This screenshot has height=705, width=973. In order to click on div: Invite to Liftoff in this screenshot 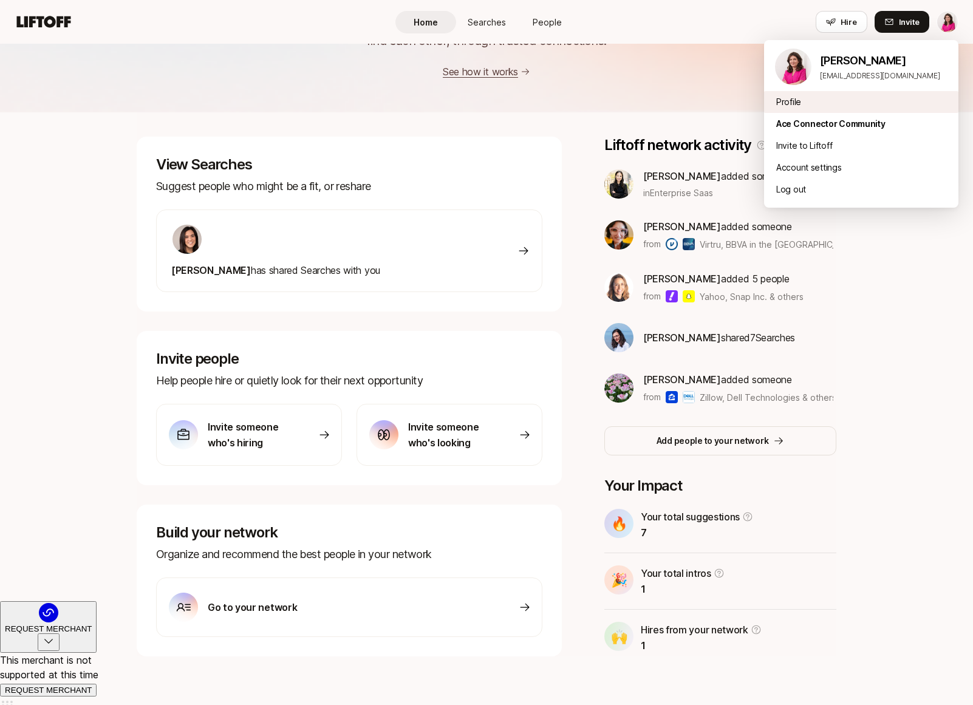, I will do `click(861, 146)`.